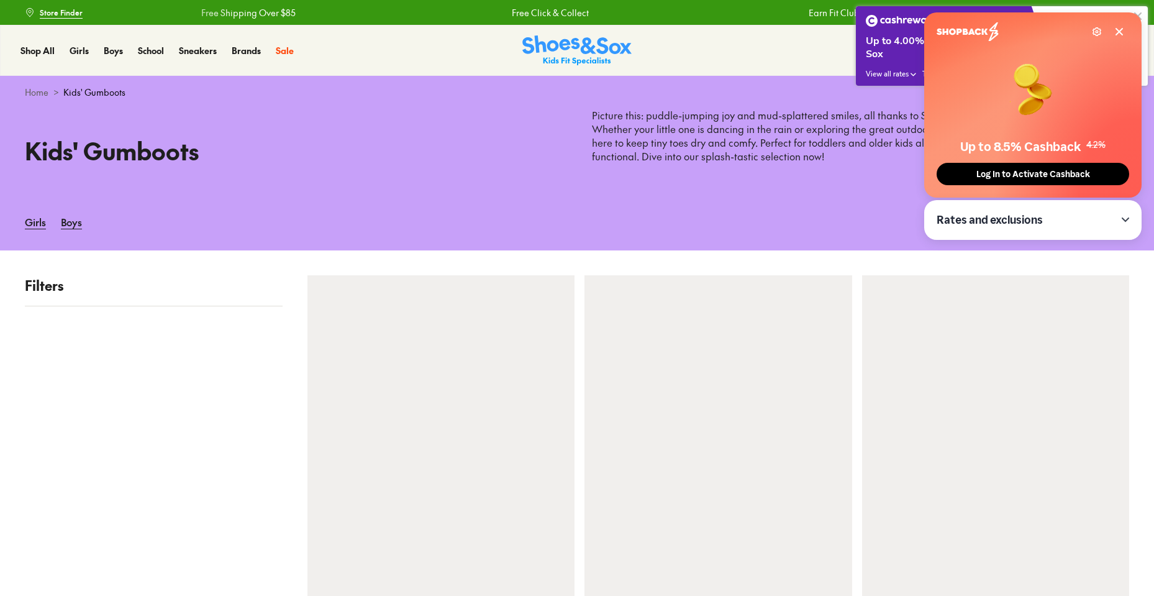 This screenshot has height=596, width=1154. I want to click on span: Sneakers, so click(197, 50).